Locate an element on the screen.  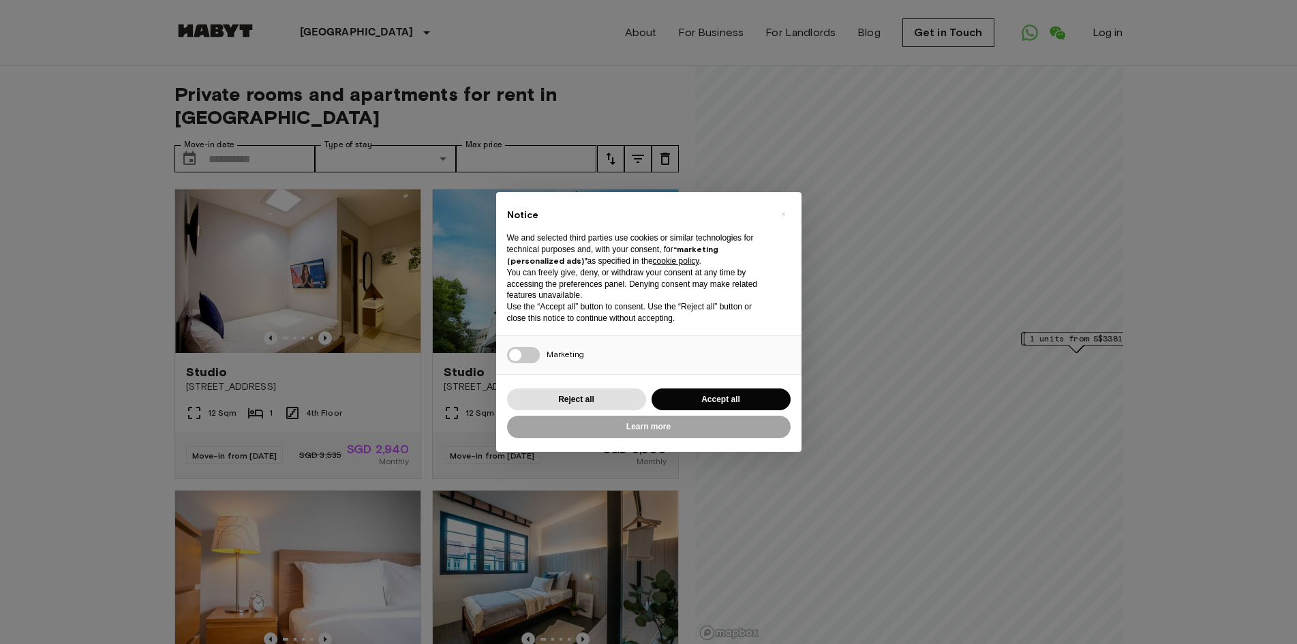
p: You can freely give, deny, or withdraw your consent at any time by accessing the preferences pane... is located at coordinates (638, 284).